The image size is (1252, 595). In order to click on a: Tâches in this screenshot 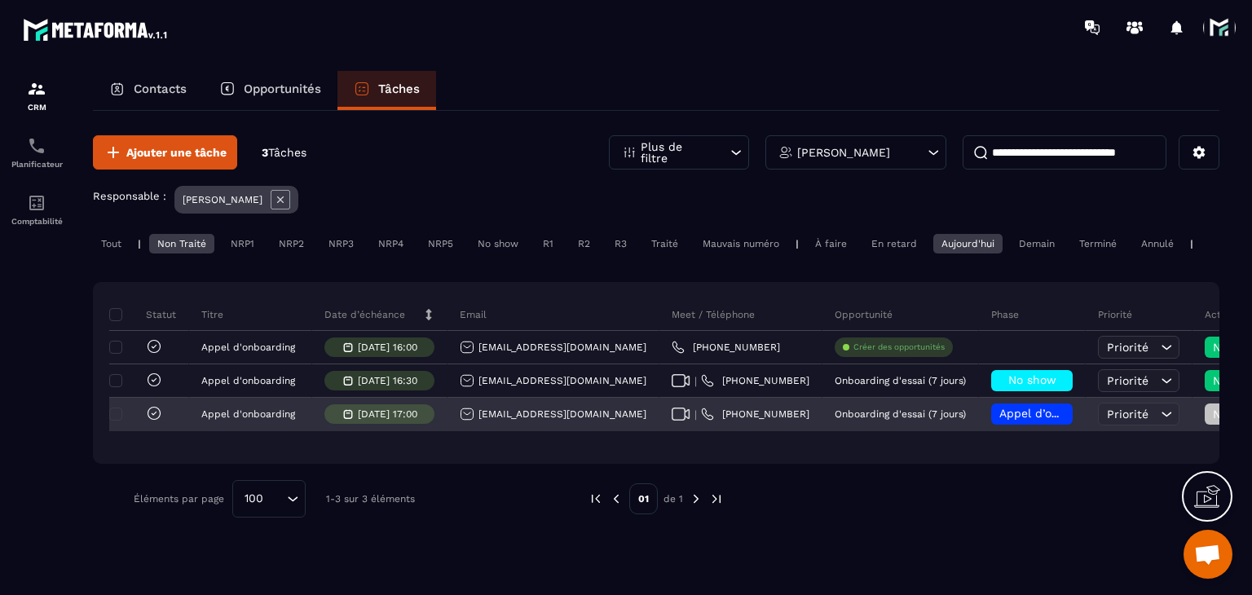, I will do `click(386, 90)`.